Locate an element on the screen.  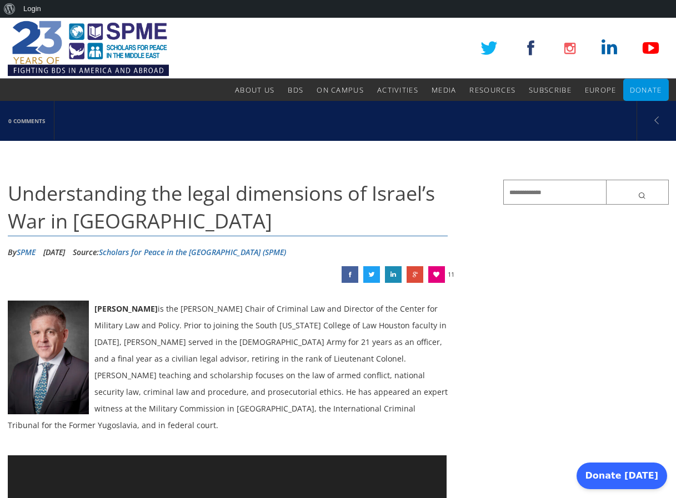
span: Media is located at coordinates (444, 90).